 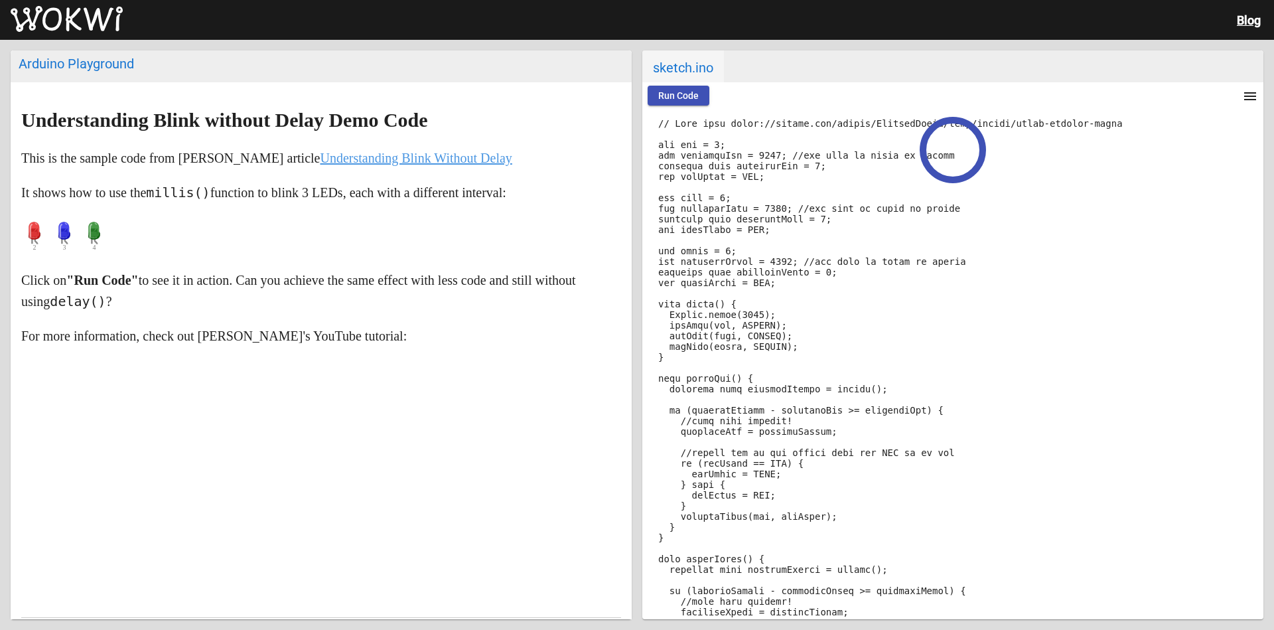 What do you see at coordinates (78, 301) in the screenshot?
I see `code: delay()` at bounding box center [78, 301].